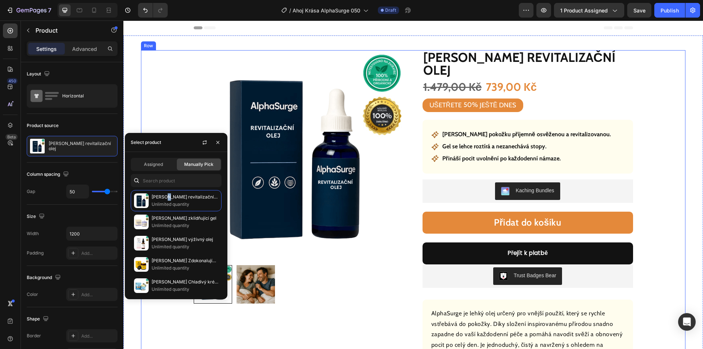  I want to click on div: Select product, so click(146, 142).